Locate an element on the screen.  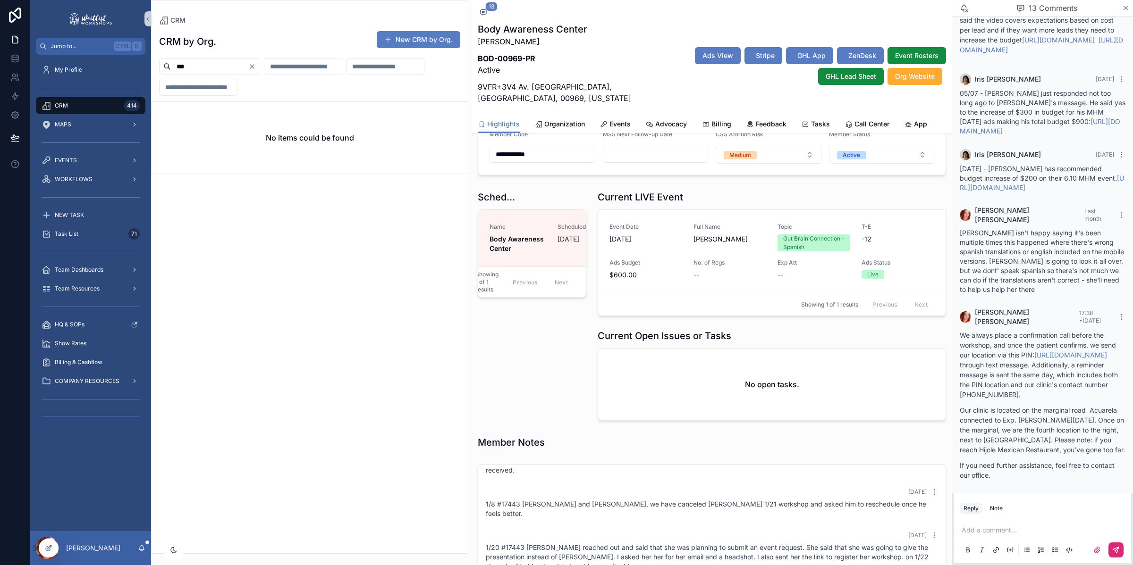
h1: Current LIVE Event is located at coordinates (640, 197).